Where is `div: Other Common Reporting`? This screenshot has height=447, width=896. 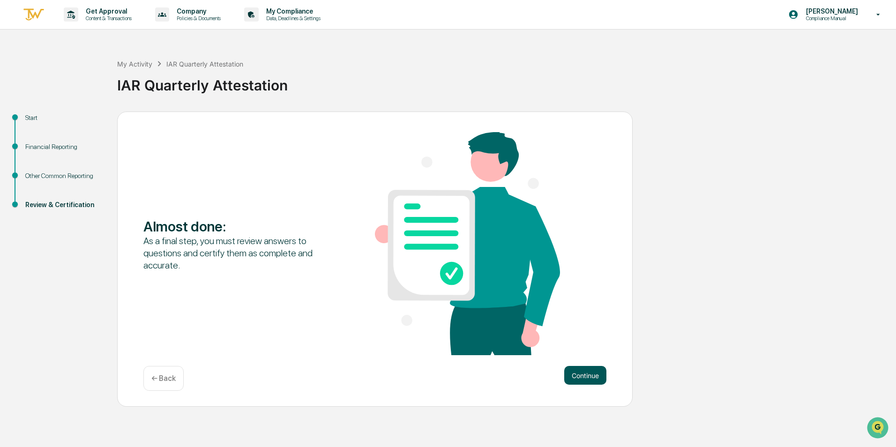
div: Other Common Reporting is located at coordinates (64, 176).